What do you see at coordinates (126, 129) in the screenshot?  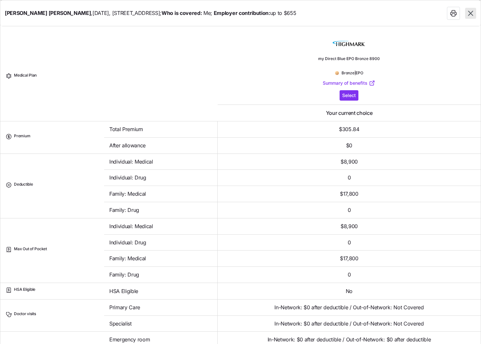 I see `span: Total Premium` at bounding box center [126, 129].